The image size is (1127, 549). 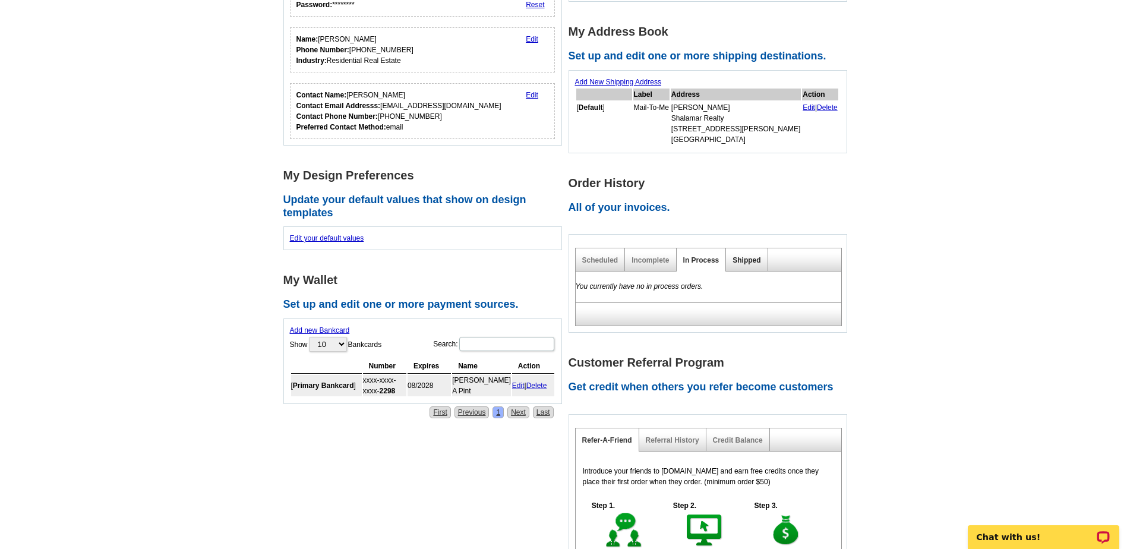 What do you see at coordinates (711, 32) in the screenshot?
I see `h1: My Address Book` at bounding box center [711, 32].